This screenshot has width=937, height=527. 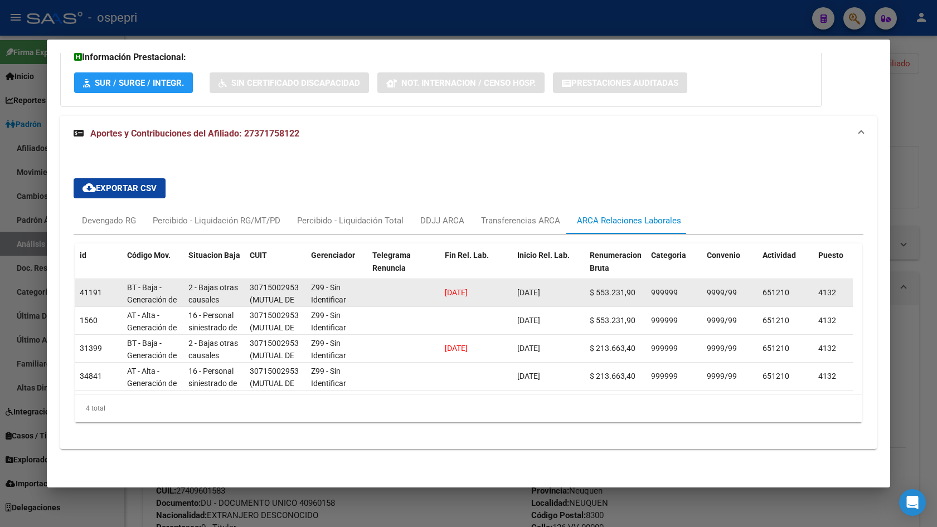 What do you see at coordinates (779, 255) in the screenshot?
I see `span: Actividad` at bounding box center [779, 255].